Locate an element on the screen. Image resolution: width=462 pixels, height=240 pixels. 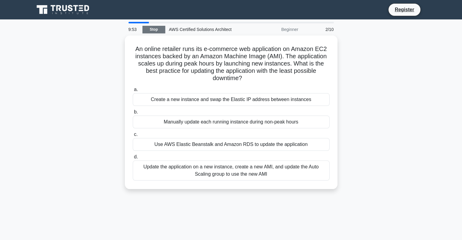
span: b. is located at coordinates (136, 112).